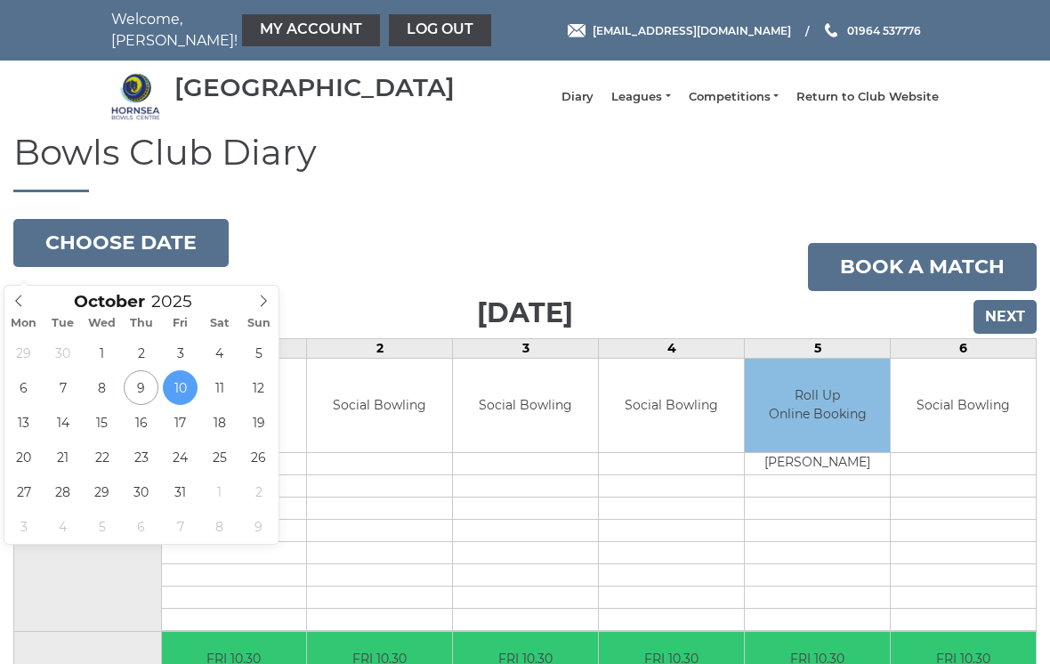 The height and width of the screenshot is (664, 1050). I want to click on span: Fri, so click(181, 323).